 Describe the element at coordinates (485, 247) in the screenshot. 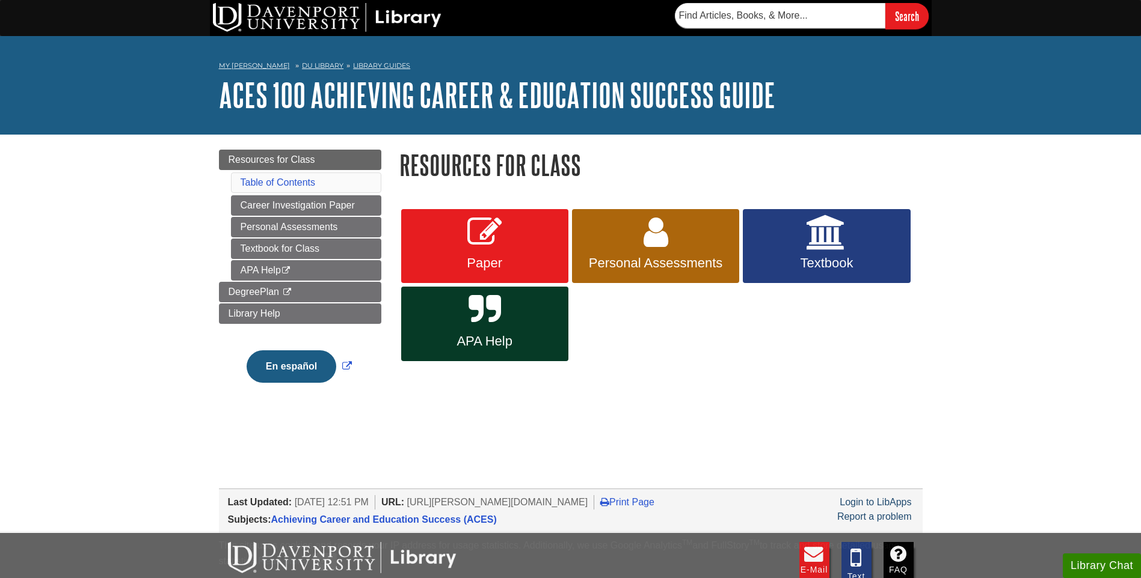

I see `a: Paper` at that location.